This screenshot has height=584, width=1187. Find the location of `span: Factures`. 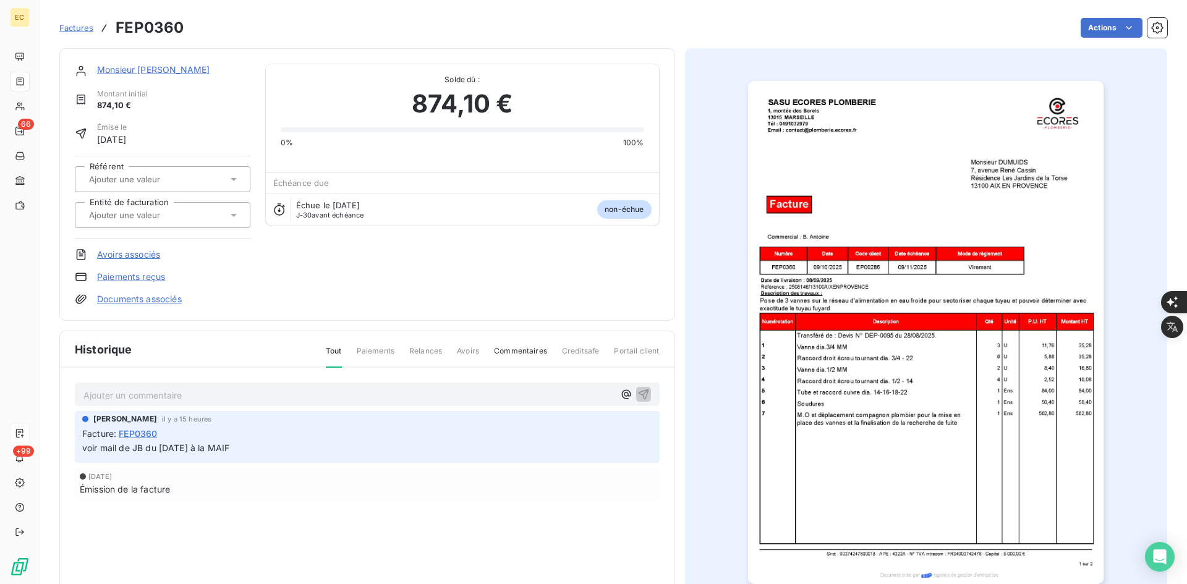

span: Factures is located at coordinates (76, 28).